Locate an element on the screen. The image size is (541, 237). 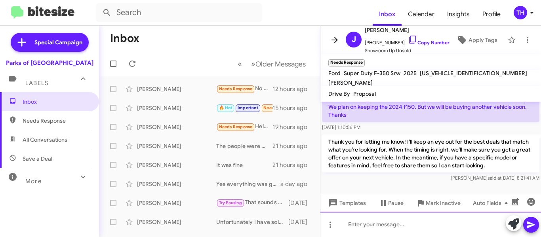
span: Showroom Up Unsold is located at coordinates (407, 51).